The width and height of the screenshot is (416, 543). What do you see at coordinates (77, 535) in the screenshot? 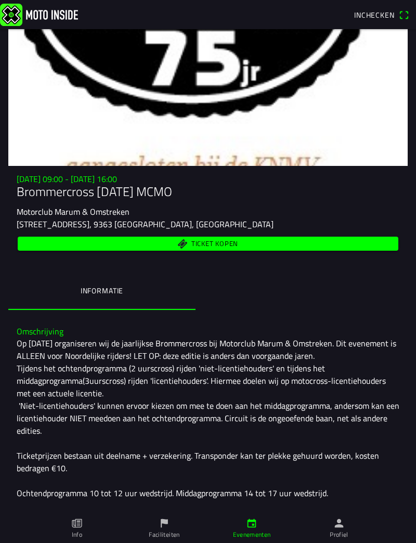
I see `ion-label: Info` at bounding box center [77, 535].